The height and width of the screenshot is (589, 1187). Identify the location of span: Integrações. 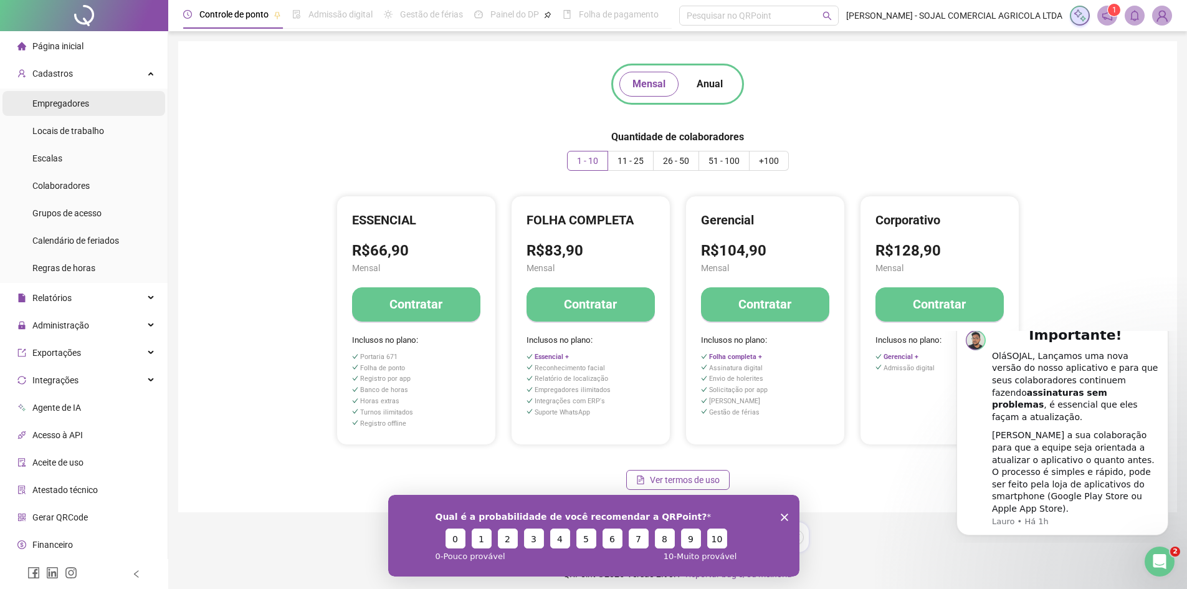
(55, 380).